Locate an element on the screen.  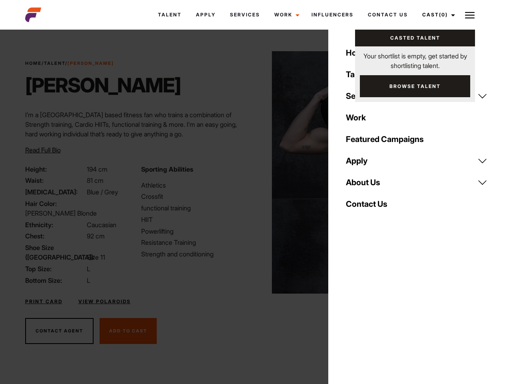
button: Add To Cast is located at coordinates (128, 331).